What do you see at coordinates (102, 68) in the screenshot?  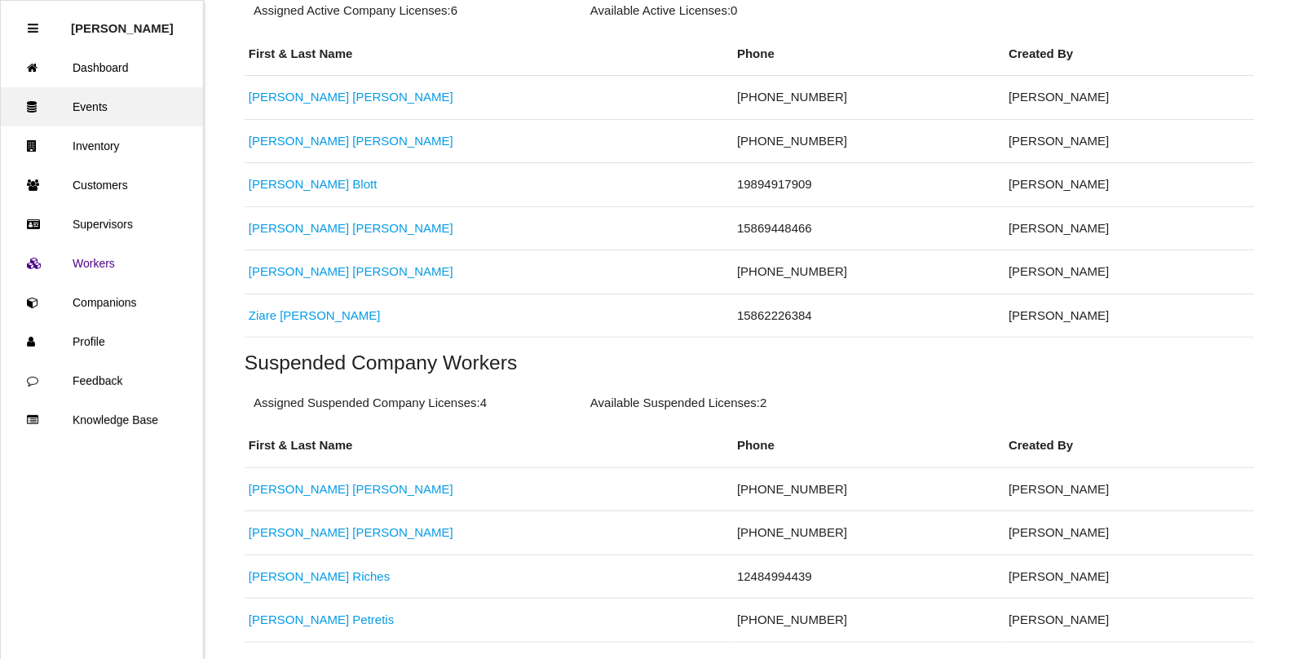 I see `a: Dashboard` at bounding box center [102, 68].